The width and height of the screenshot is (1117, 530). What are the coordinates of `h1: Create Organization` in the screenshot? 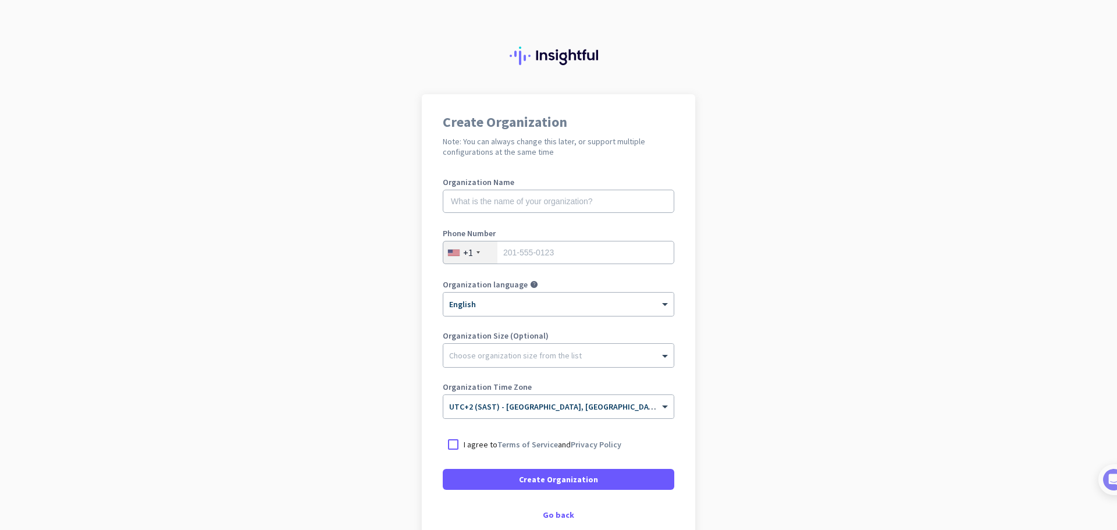 It's located at (559, 122).